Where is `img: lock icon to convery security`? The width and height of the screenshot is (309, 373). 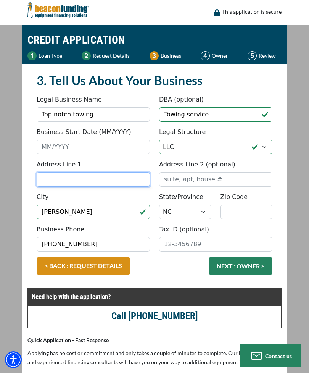
img: lock icon to convery security is located at coordinates (217, 13).